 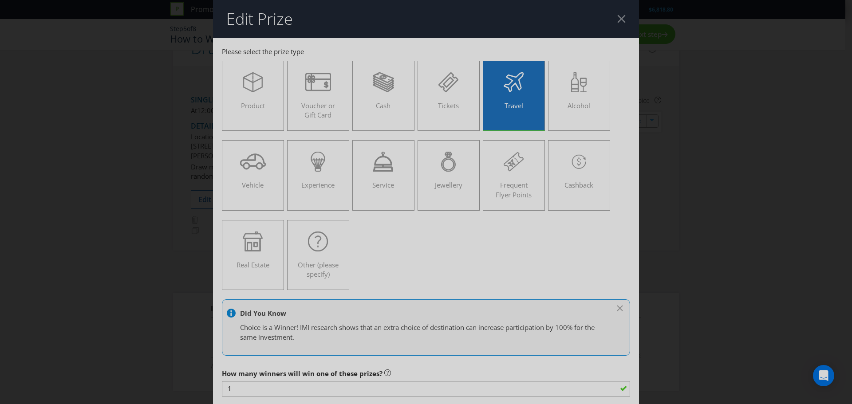 What do you see at coordinates (318, 110) in the screenshot?
I see `span: Voucher or Gift Card` at bounding box center [318, 110].